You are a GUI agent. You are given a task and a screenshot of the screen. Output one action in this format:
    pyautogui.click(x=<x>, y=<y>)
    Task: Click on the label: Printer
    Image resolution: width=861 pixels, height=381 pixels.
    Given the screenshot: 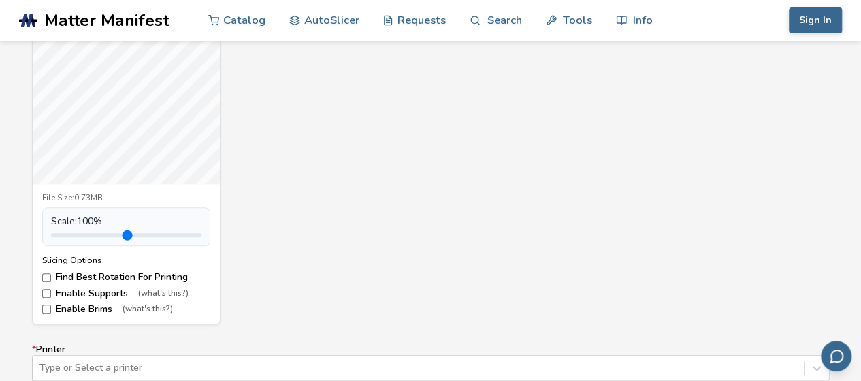 What is the action you would take?
    pyautogui.click(x=431, y=362)
    